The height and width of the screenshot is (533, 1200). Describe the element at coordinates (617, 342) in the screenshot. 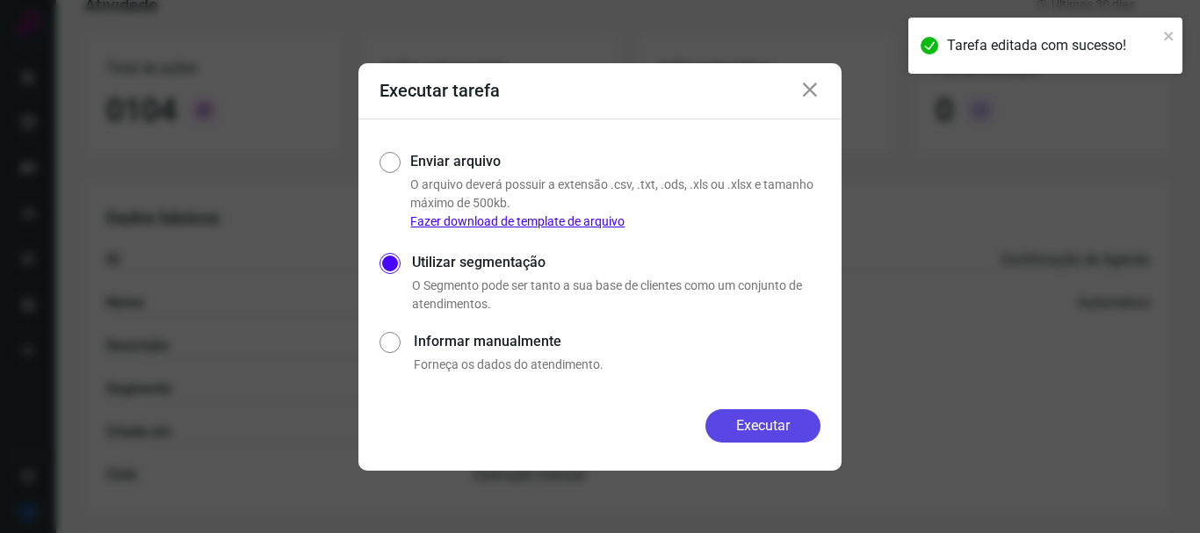

I see `label: Informar manualmente` at that location.